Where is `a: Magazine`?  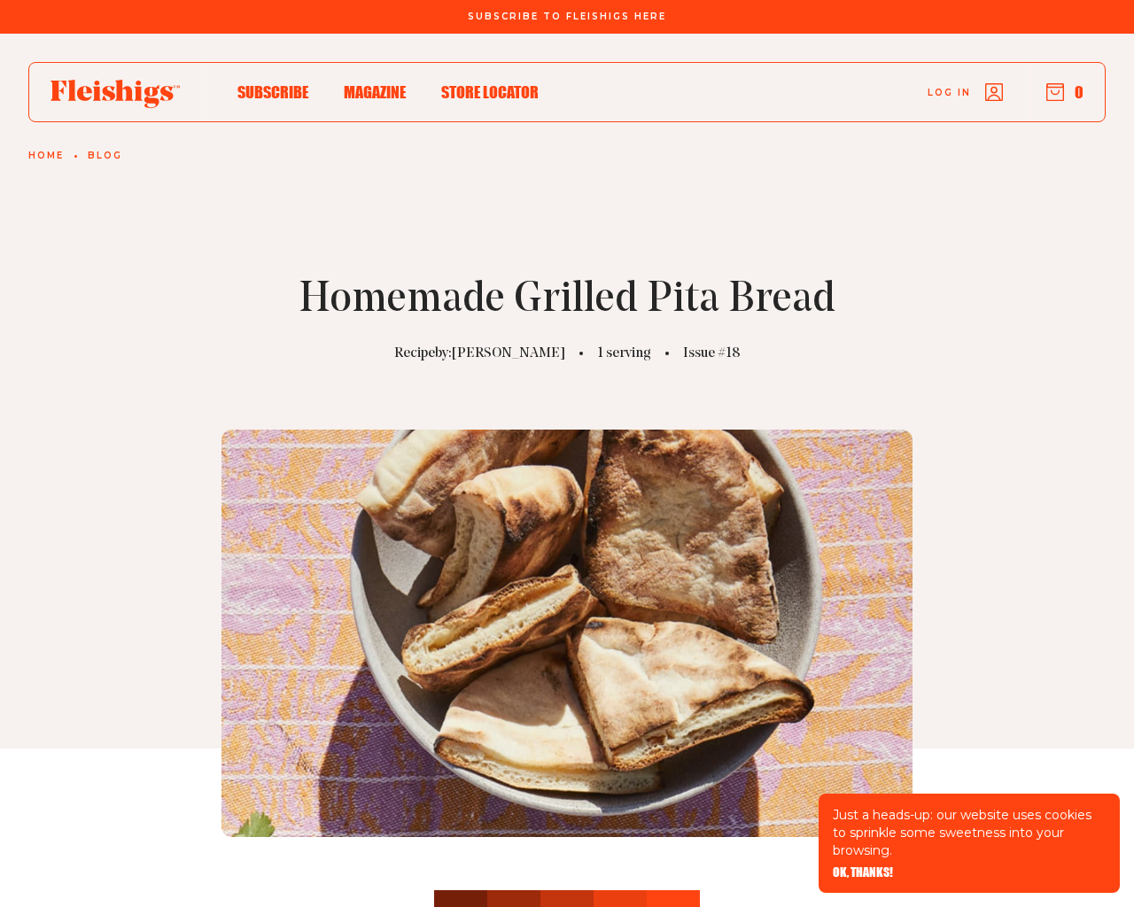 a: Magazine is located at coordinates (375, 91).